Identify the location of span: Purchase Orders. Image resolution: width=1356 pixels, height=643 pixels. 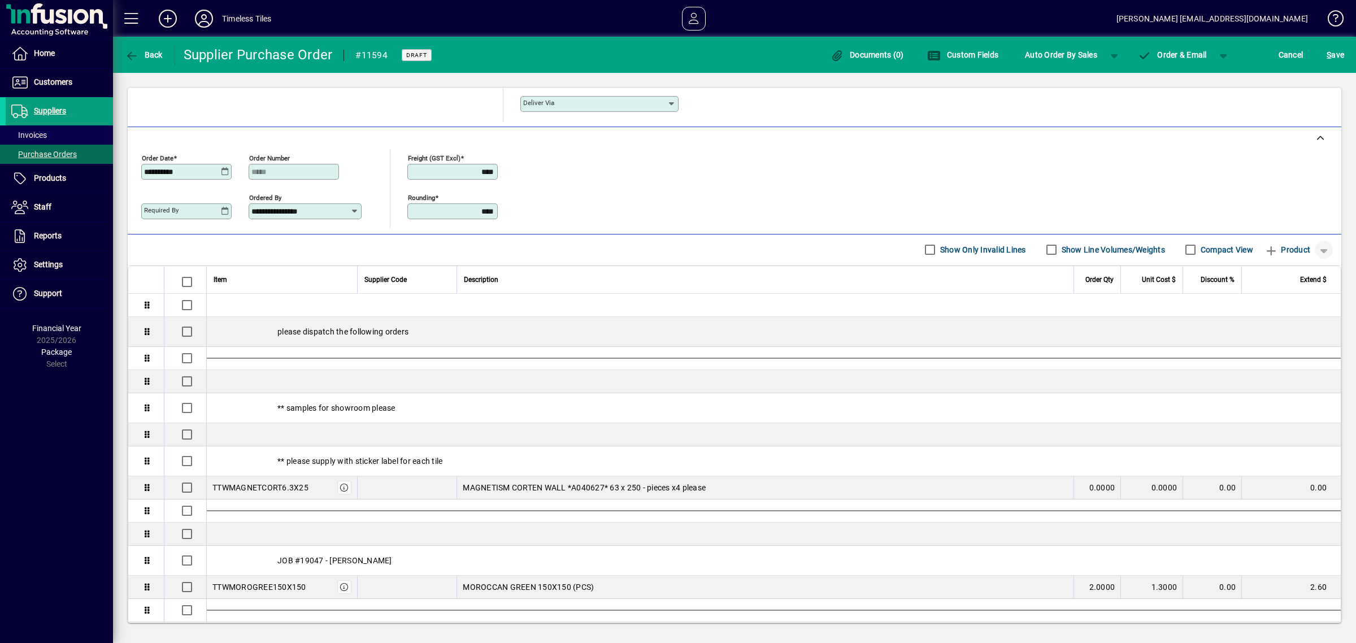
(44, 154).